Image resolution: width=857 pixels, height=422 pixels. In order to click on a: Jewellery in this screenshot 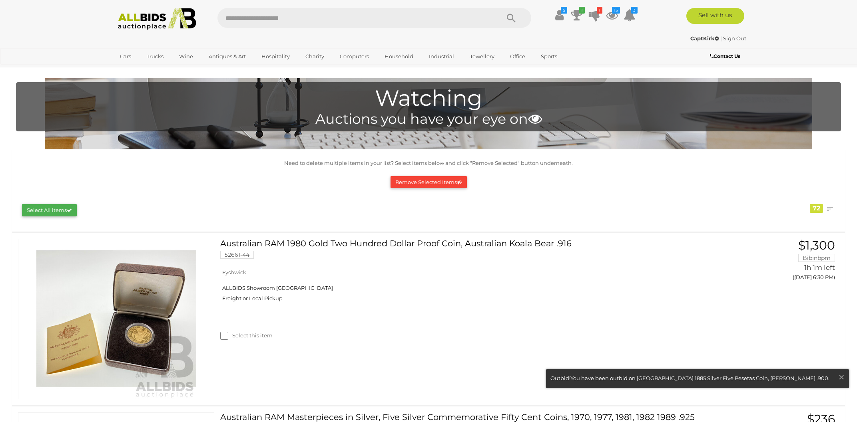, I will do `click(482, 56)`.